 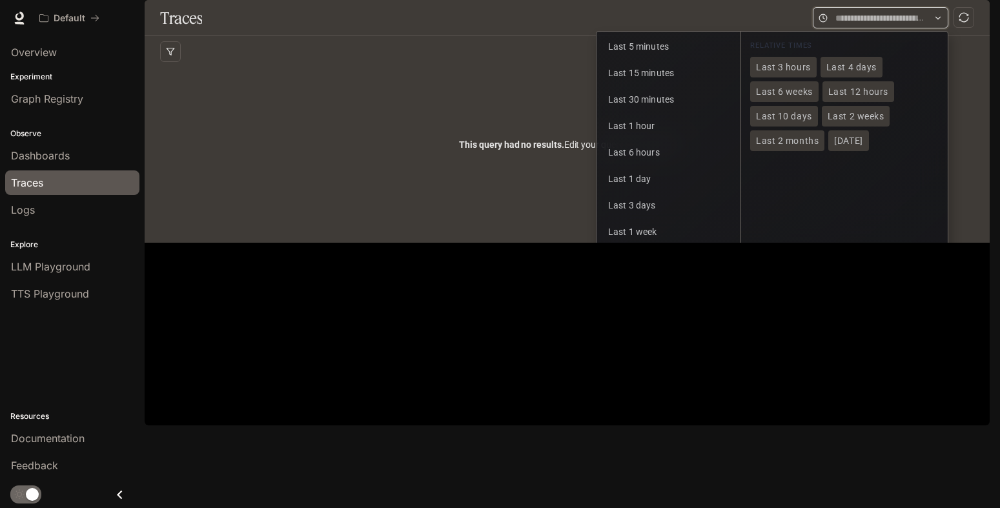 What do you see at coordinates (787, 141) in the screenshot?
I see `span: Last 2 months` at bounding box center [787, 141].